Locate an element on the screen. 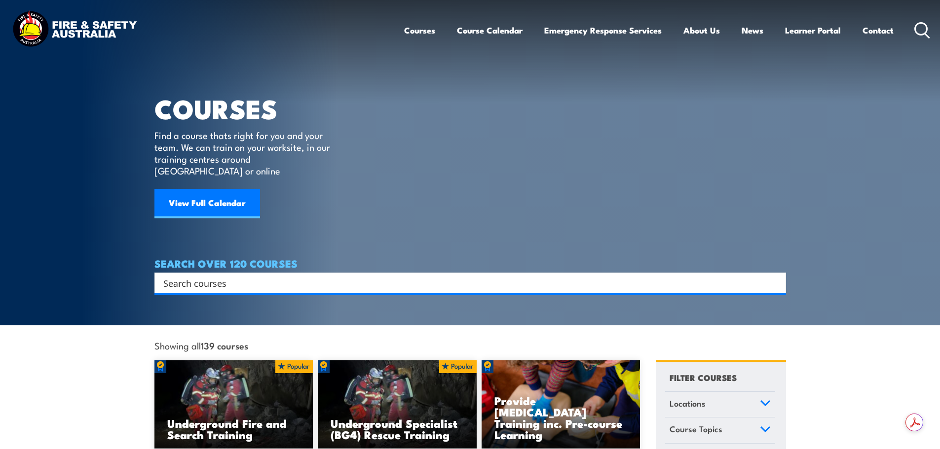  button: Search magnifier button is located at coordinates (775, 283).